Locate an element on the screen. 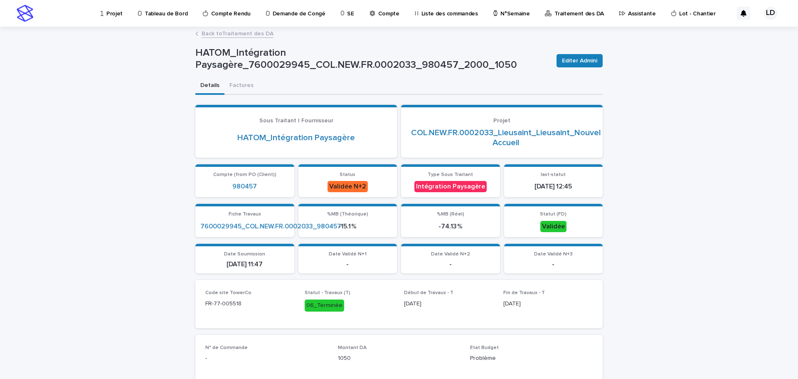 The width and height of the screenshot is (798, 379). span: Sous Traitant | Fournisseur is located at coordinates (296, 121).